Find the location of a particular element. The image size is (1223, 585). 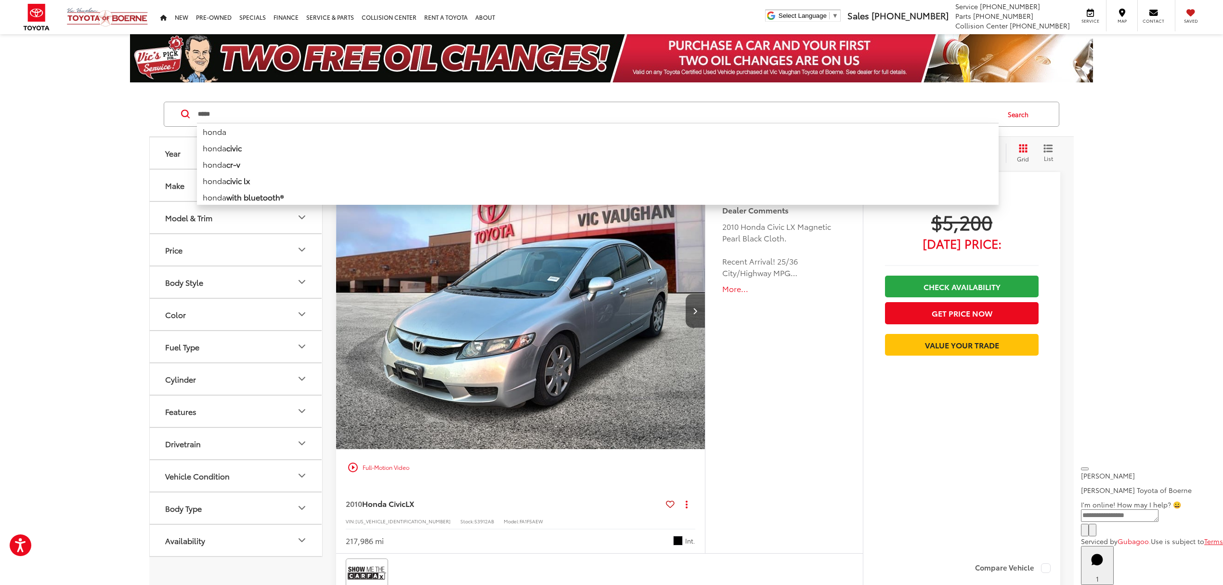

span: LX is located at coordinates (410, 503).